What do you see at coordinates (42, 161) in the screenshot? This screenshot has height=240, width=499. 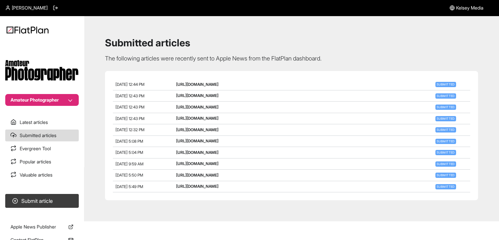 I see `a: Popular articles` at bounding box center [42, 161].